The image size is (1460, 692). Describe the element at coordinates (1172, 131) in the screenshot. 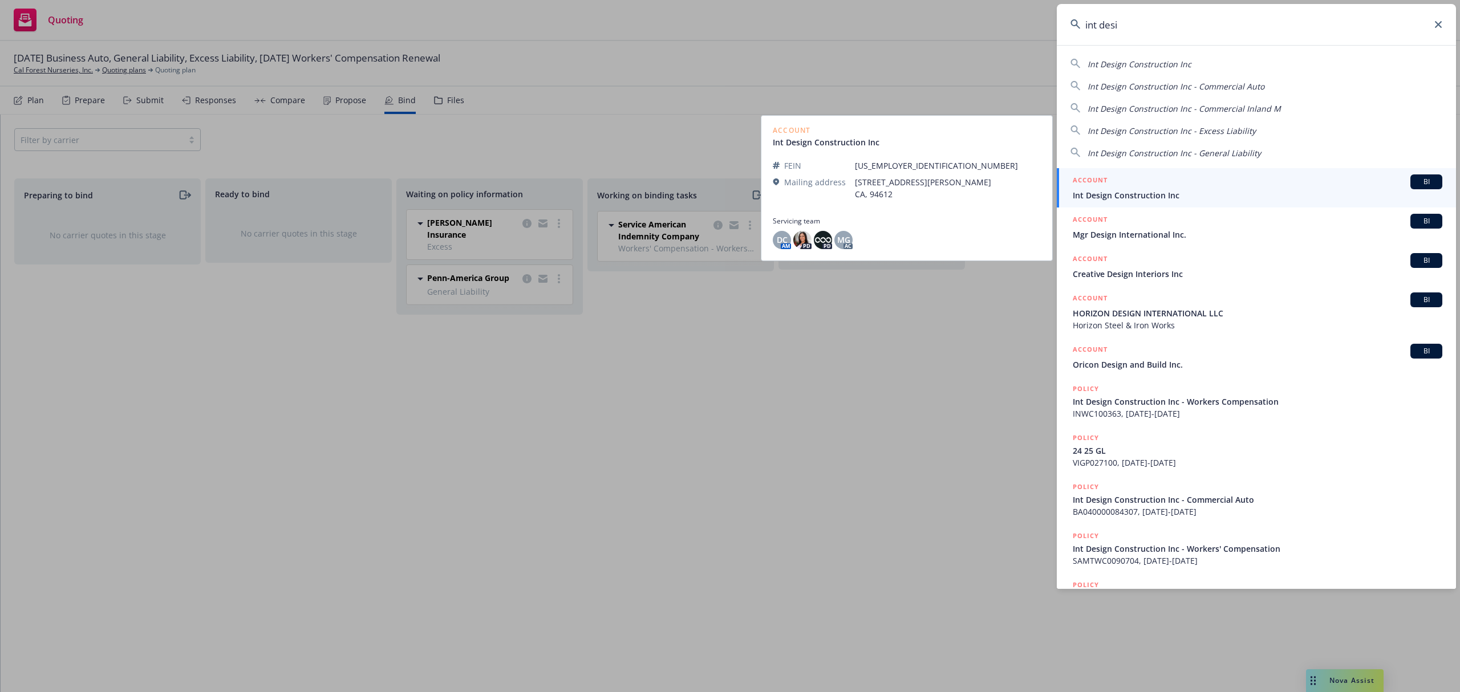

I see `span: Int Design Construction Inc - Excess Liability` at that location.